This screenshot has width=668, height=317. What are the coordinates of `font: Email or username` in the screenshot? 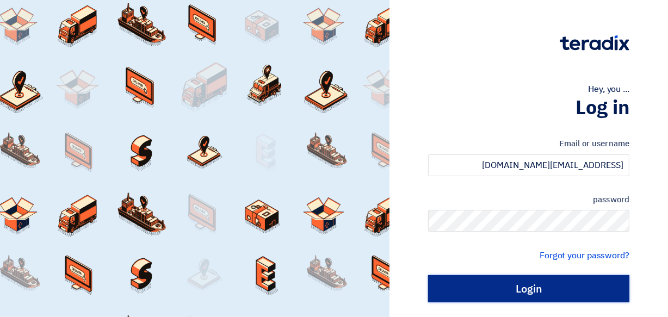 It's located at (594, 144).